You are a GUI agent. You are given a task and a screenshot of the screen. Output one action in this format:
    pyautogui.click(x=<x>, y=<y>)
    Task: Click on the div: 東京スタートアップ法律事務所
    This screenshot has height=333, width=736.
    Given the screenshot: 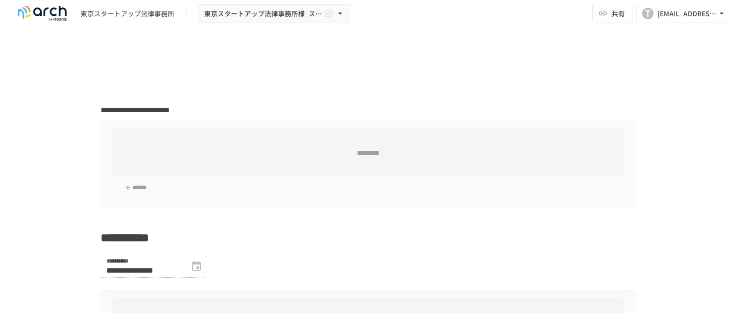 What is the action you would take?
    pyautogui.click(x=127, y=13)
    